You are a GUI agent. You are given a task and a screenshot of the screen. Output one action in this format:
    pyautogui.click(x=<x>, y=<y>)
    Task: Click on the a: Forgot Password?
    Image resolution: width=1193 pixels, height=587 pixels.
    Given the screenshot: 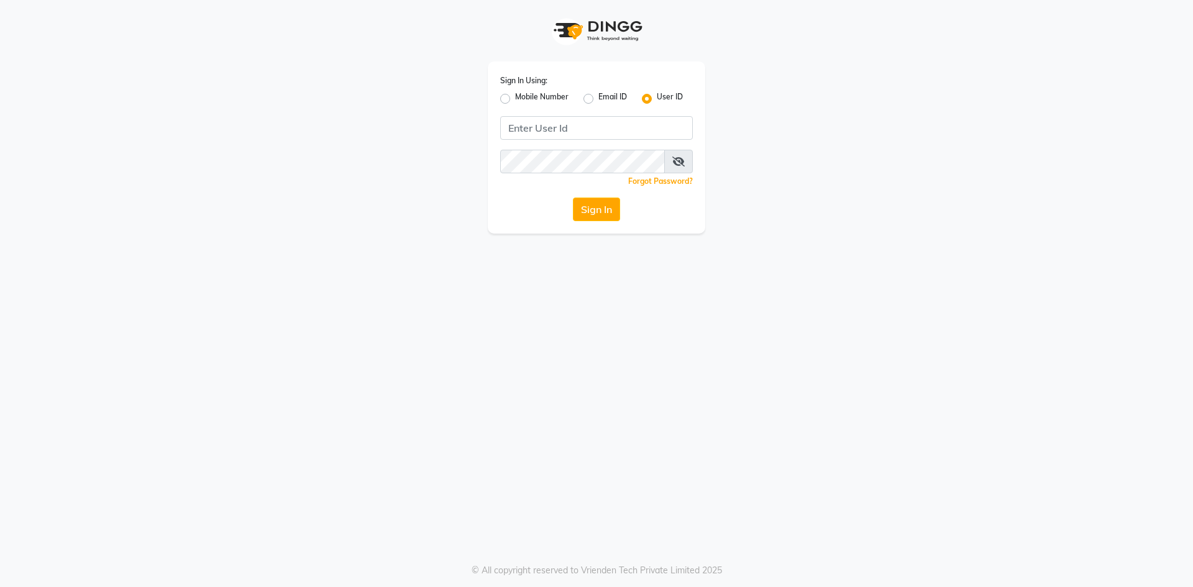 What is the action you would take?
    pyautogui.click(x=661, y=181)
    